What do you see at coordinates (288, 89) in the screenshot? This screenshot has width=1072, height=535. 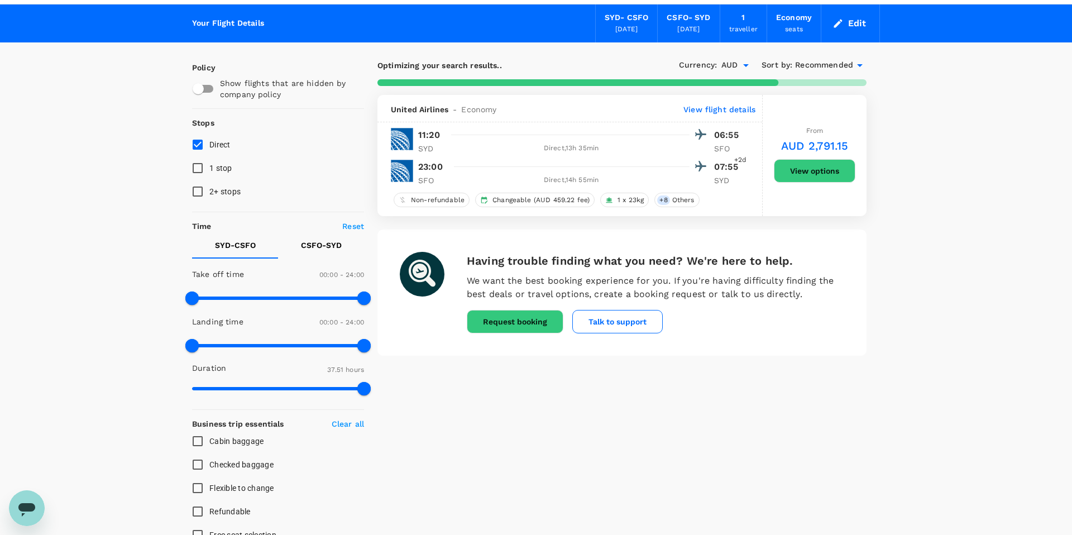 I see `p: Show flights that are hidden by company policy` at bounding box center [288, 89].